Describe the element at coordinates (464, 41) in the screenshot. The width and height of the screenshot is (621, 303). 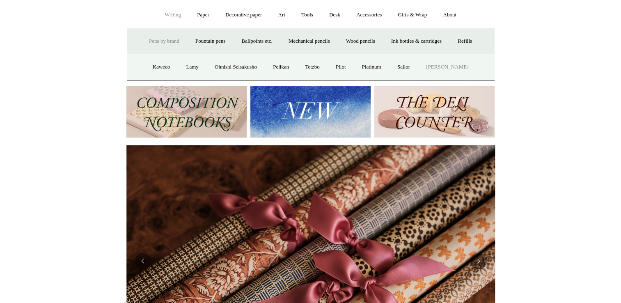
I see `a: Refills` at that location.